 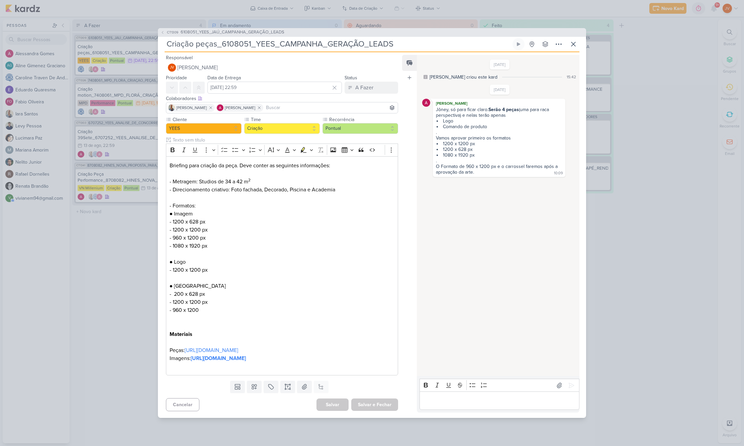 What do you see at coordinates (249, 180) in the screenshot?
I see `sup: 2` at bounding box center [249, 180].